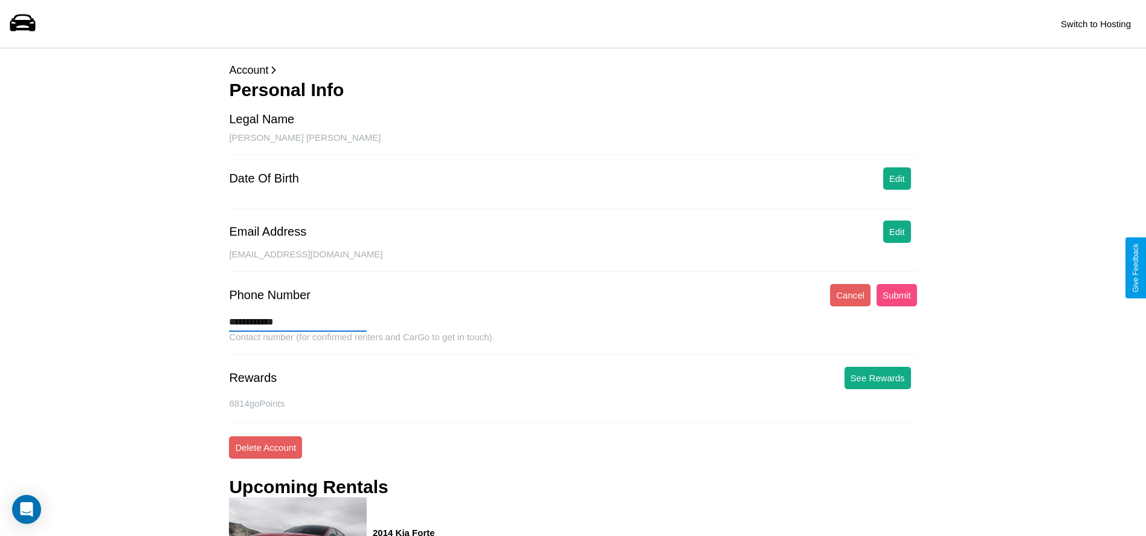 The width and height of the screenshot is (1146, 536). I want to click on div: Open Intercom Messenger, so click(27, 509).